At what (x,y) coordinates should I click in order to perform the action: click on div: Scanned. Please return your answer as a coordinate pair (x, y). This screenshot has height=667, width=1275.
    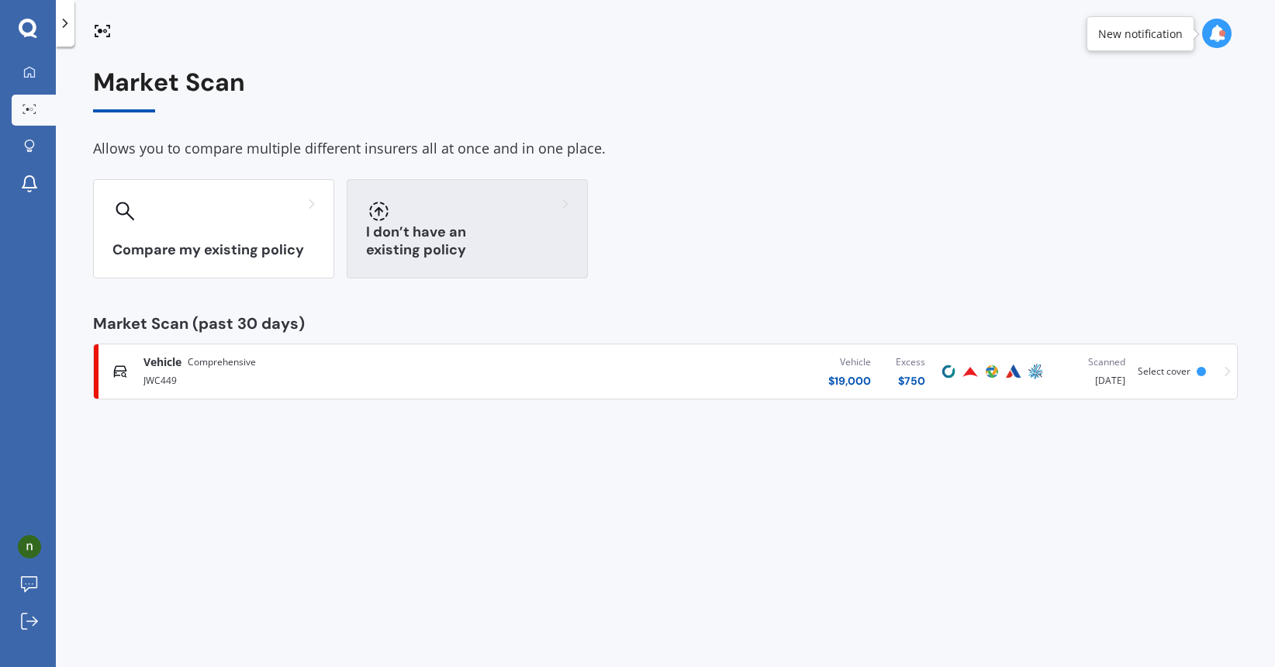
    Looking at the image, I should click on (1092, 362).